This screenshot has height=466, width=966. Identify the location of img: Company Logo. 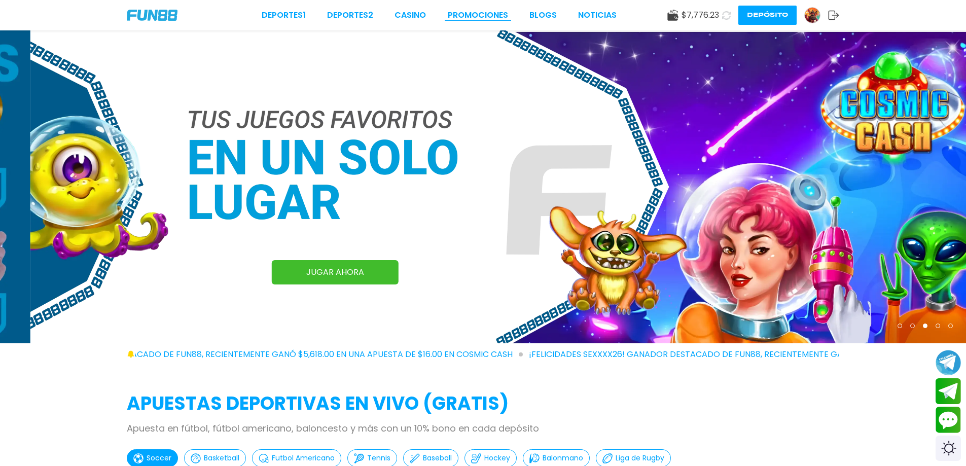
(152, 15).